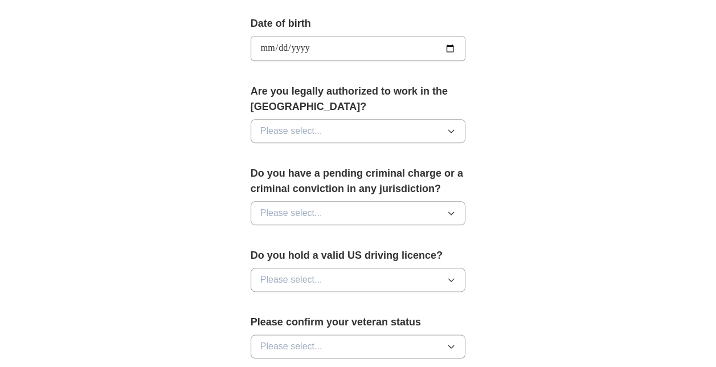 The height and width of the screenshot is (367, 716). What do you see at coordinates (358, 181) in the screenshot?
I see `label: Do you have a pending criminal charge or a criminal conviction in any jurisdiction?` at bounding box center [358, 181].